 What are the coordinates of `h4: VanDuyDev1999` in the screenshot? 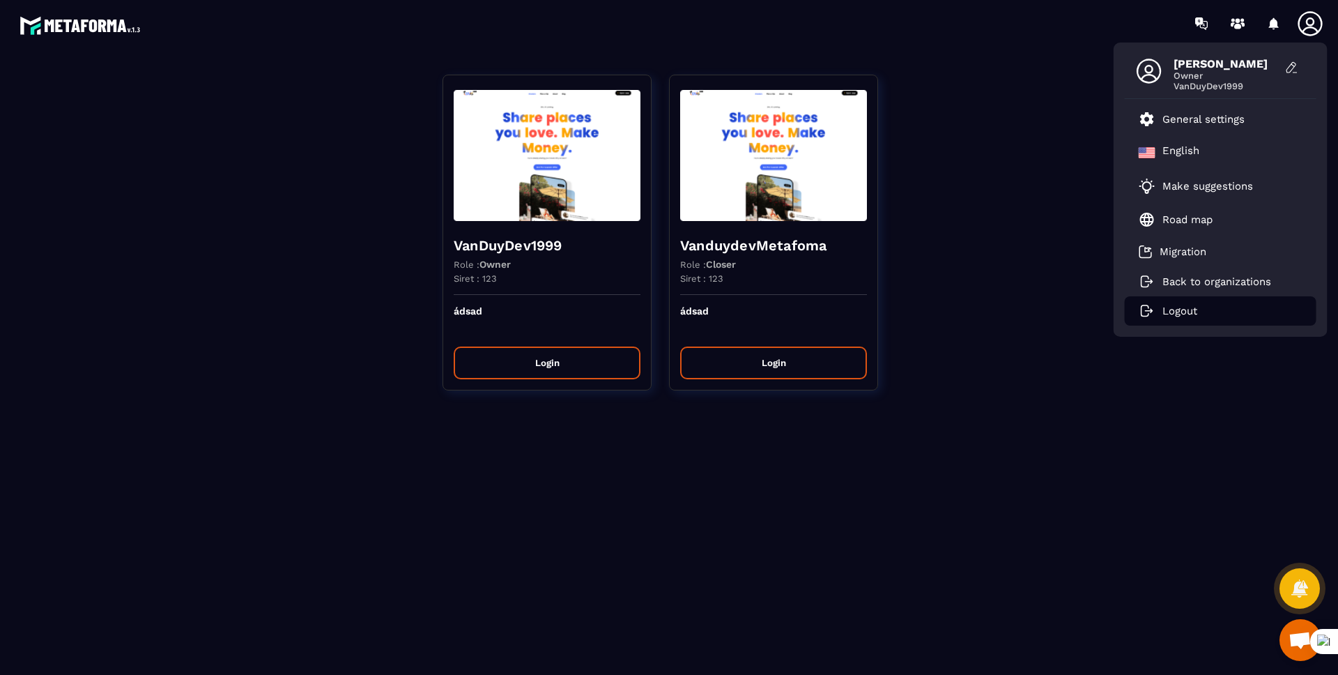 It's located at (547, 245).